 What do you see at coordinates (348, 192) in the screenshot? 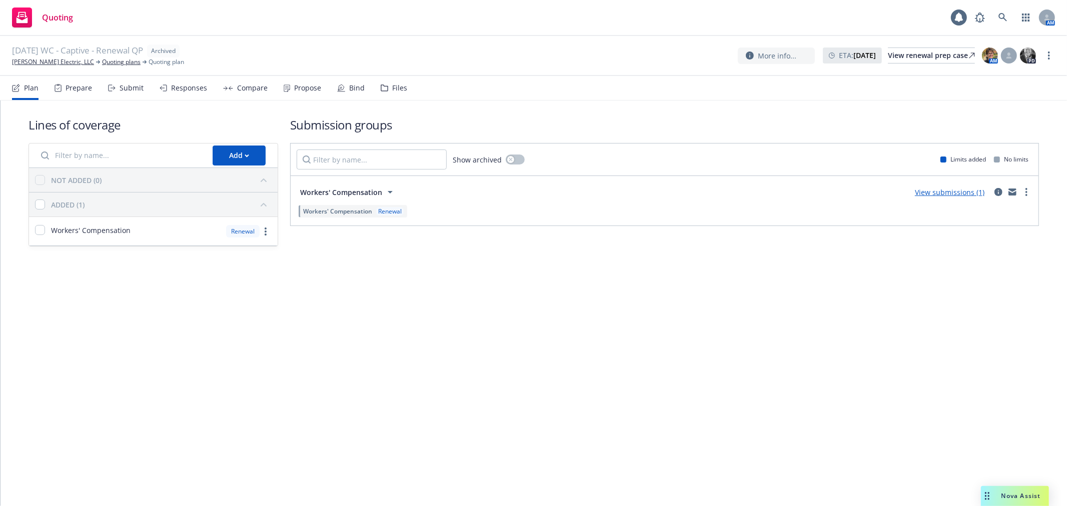
I see `button: Workers' Compensation` at bounding box center [348, 192].